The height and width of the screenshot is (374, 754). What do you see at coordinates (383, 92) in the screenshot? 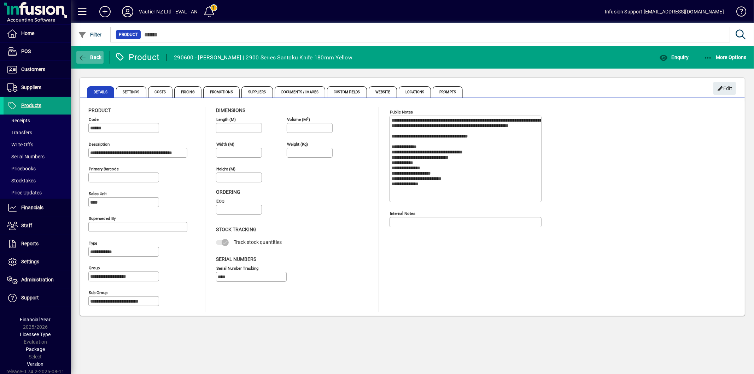
I see `span: Website` at bounding box center [383, 92].